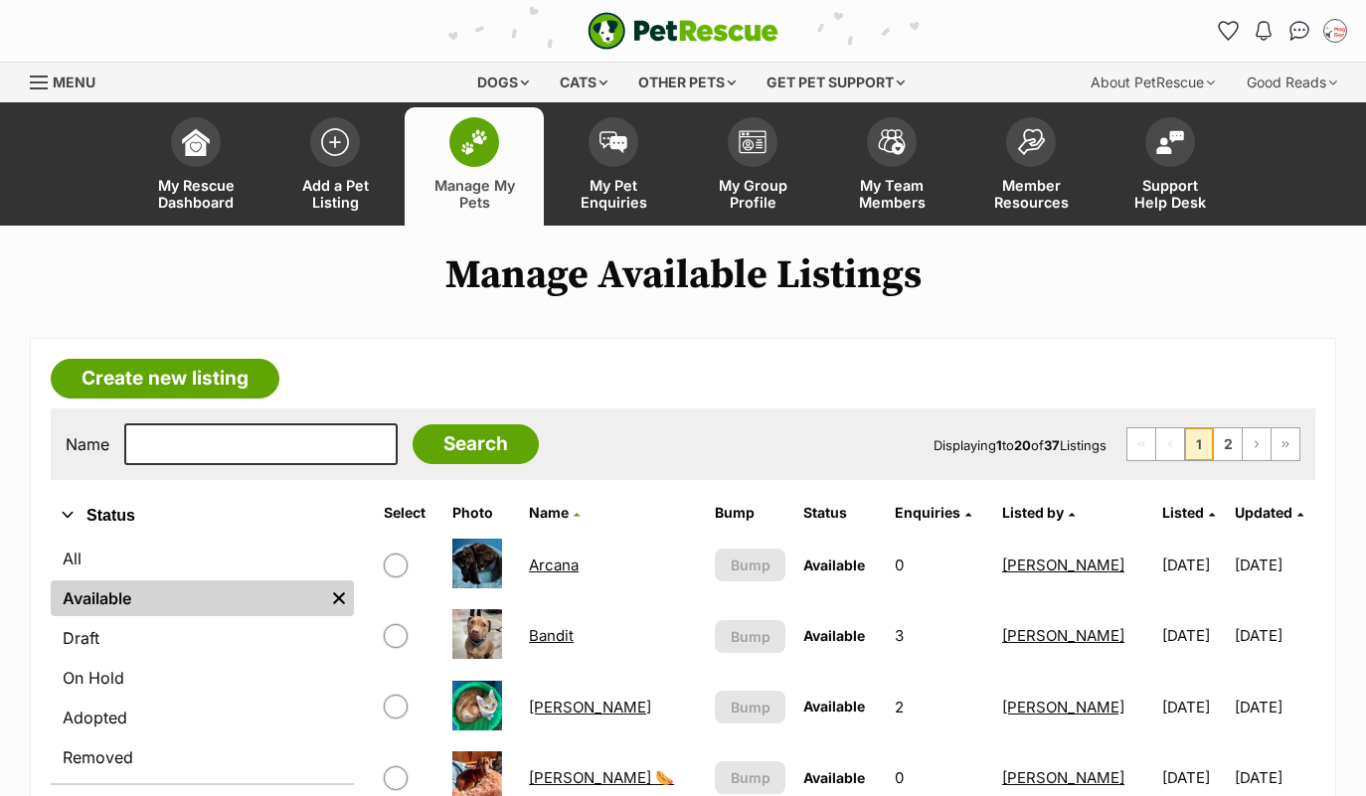 The height and width of the screenshot is (796, 1366). I want to click on a: Create new listing, so click(165, 379).